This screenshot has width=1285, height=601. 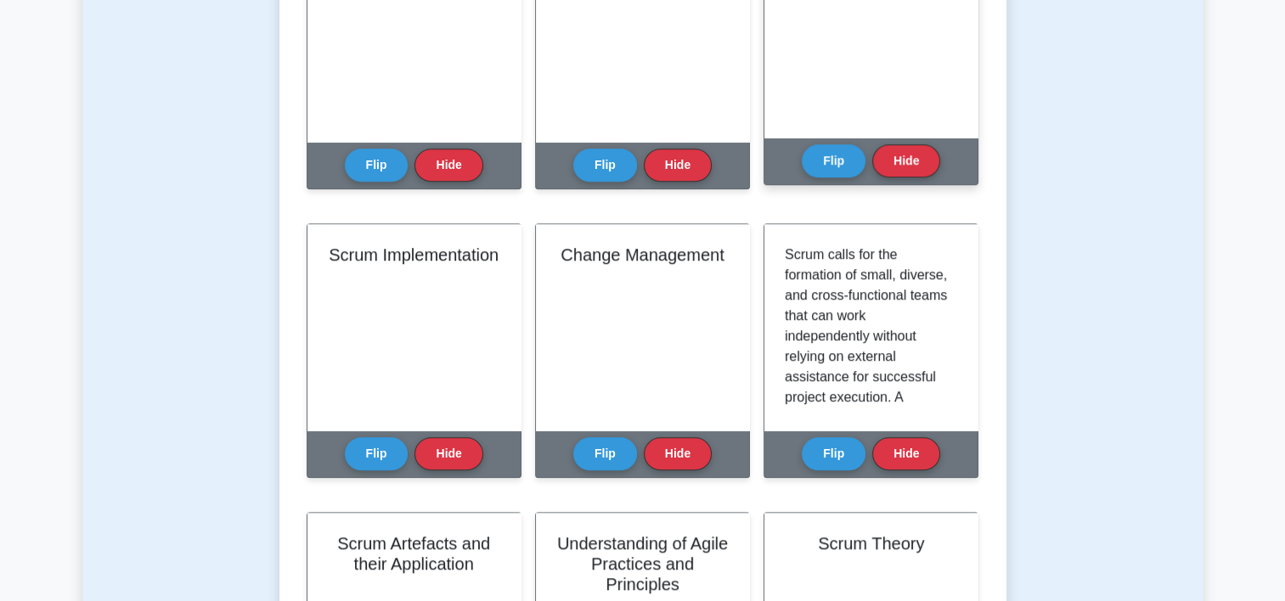 What do you see at coordinates (642, 564) in the screenshot?
I see `h2: Understanding of Agile Practices and Principles` at bounding box center [642, 564].